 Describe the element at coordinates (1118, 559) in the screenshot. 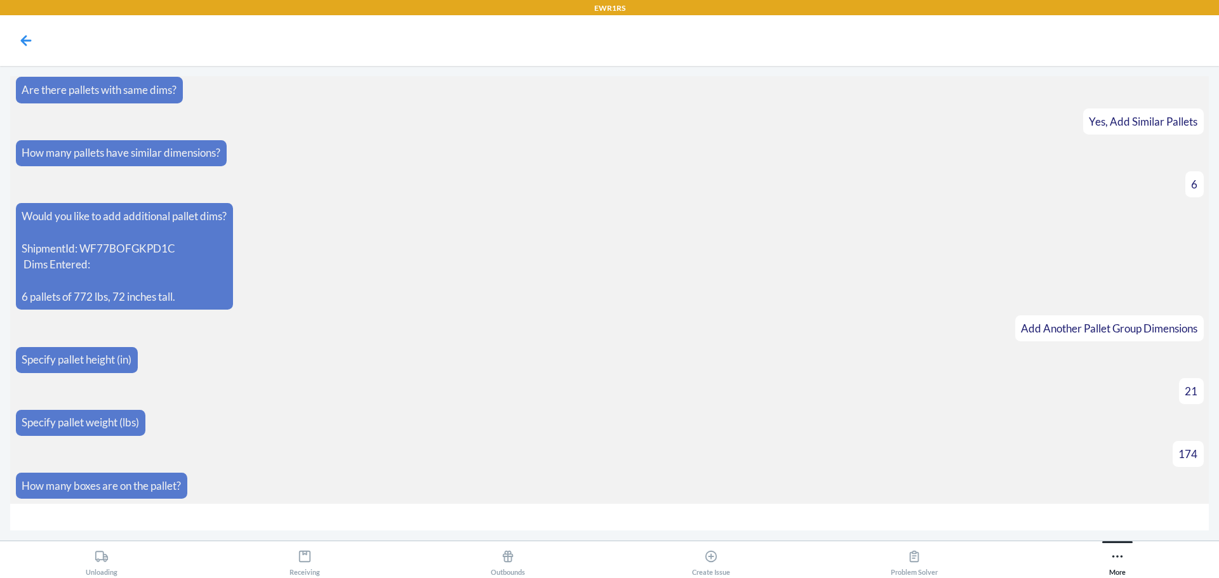

I see `button: More` at that location.